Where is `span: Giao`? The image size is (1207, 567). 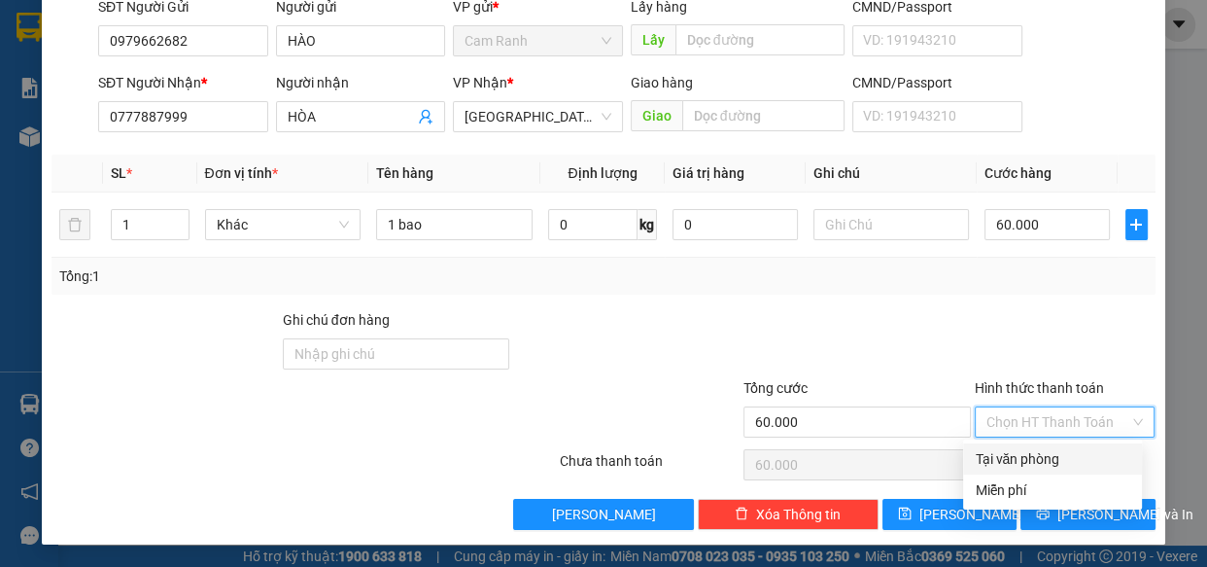
span: Giao is located at coordinates (656, 116).